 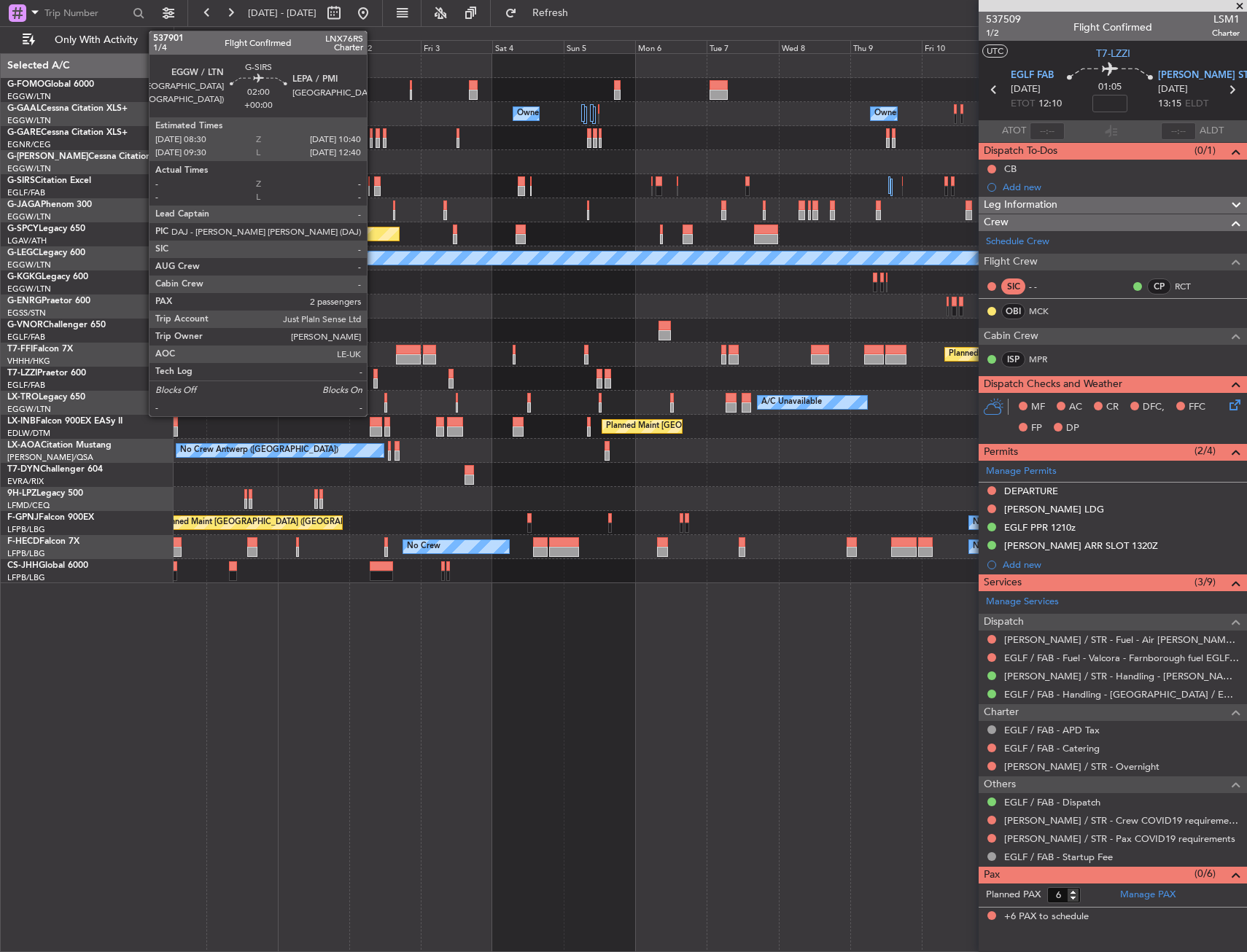 I want to click on a: LGAV/ATH, so click(x=27, y=241).